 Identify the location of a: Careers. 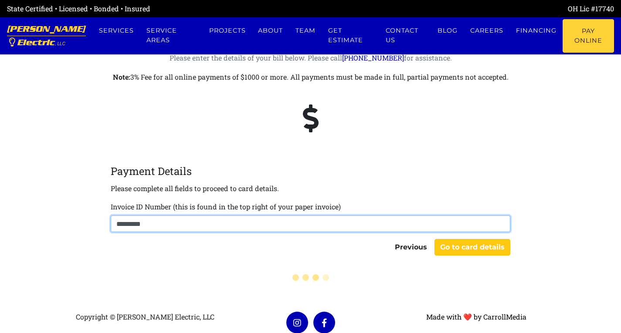
(486, 30).